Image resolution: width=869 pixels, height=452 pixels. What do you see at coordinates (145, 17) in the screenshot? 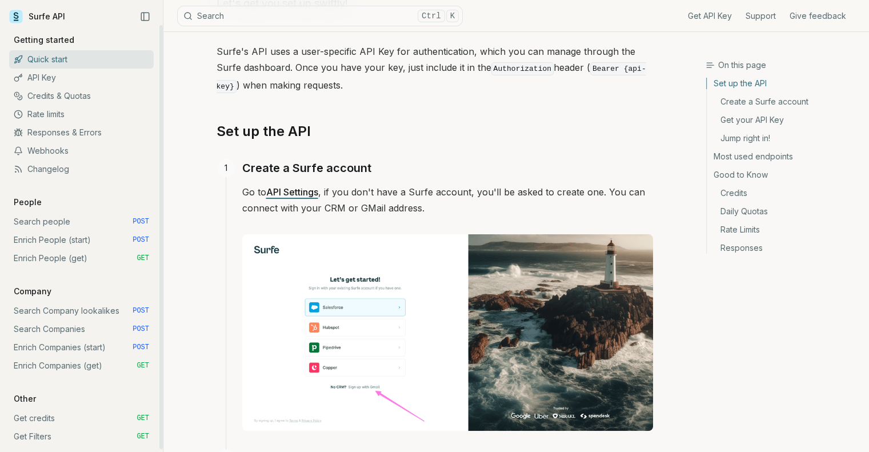
I see `button: Collapse Sidebar` at bounding box center [145, 17].